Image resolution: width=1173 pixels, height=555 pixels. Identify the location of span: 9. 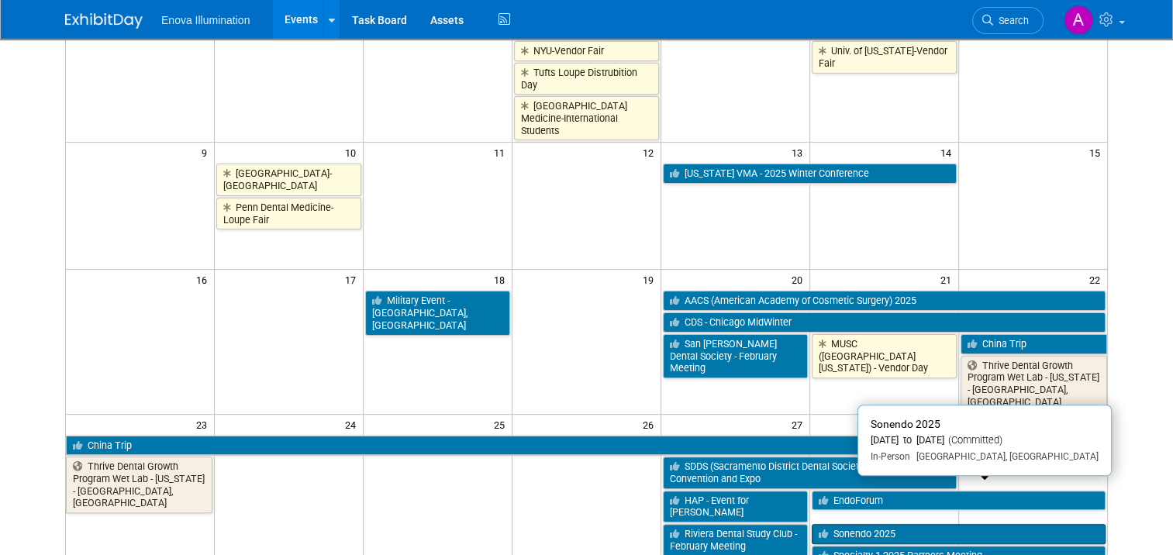
(207, 152).